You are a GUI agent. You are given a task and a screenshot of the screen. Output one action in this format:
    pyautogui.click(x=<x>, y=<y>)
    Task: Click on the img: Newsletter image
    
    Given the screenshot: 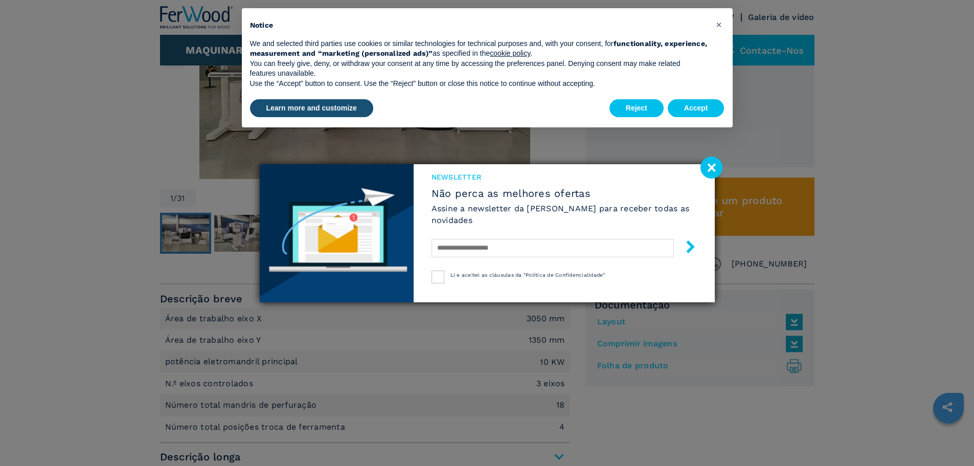 What is the action you would take?
    pyautogui.click(x=337, y=233)
    